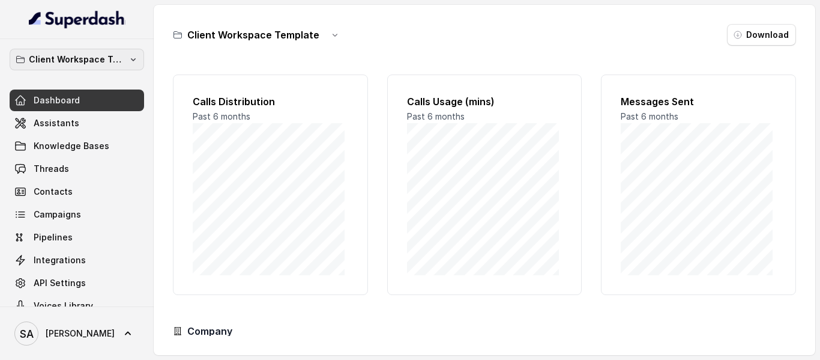 This screenshot has height=360, width=820. What do you see at coordinates (26, 333) in the screenshot?
I see `text: SA` at bounding box center [26, 333].